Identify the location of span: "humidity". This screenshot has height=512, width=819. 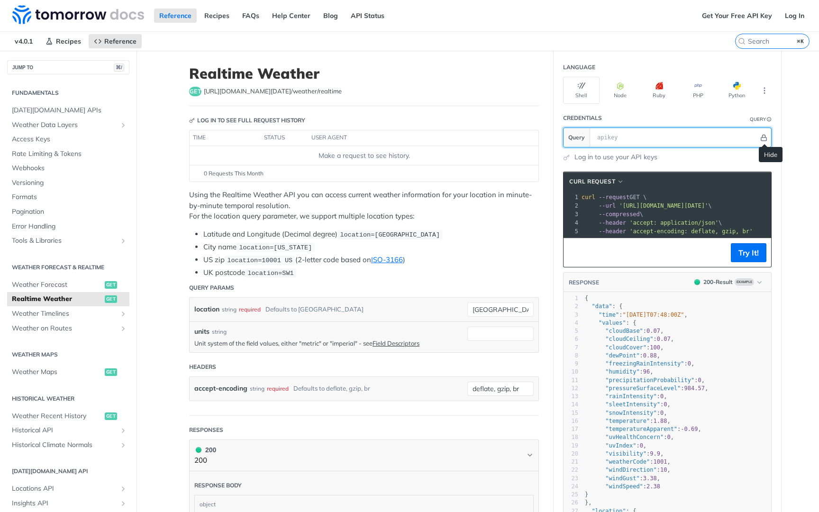
(622, 371).